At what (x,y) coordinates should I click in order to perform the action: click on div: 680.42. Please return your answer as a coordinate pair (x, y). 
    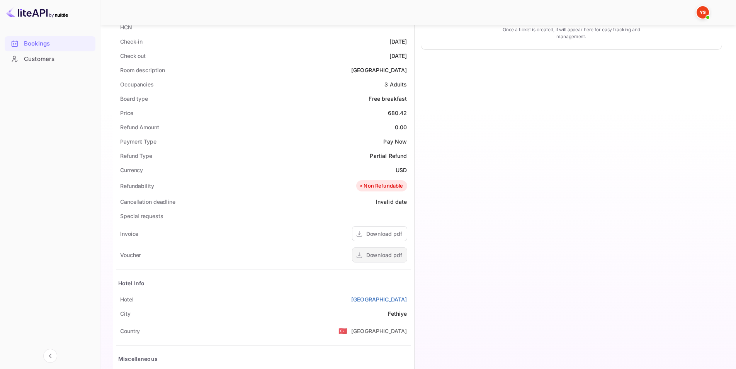
    Looking at the image, I should click on (397, 113).